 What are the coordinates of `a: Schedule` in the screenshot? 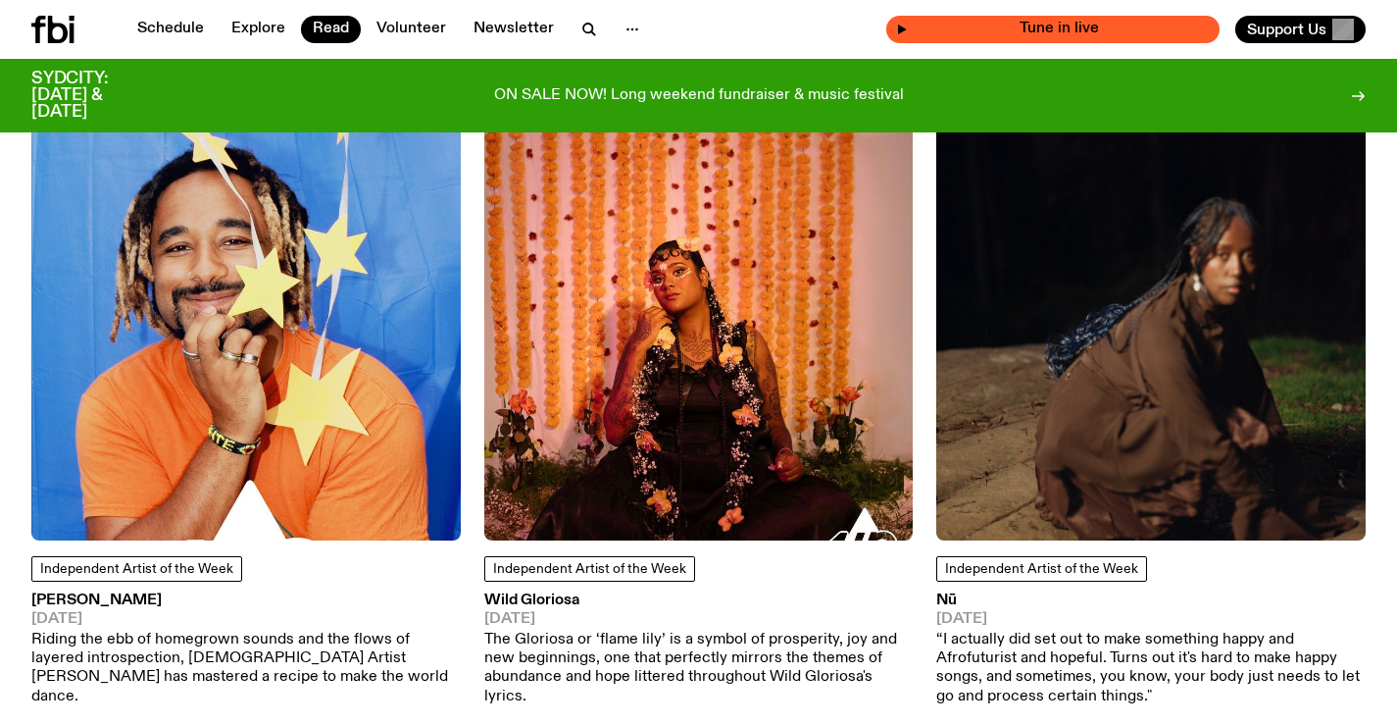 It's located at (171, 29).